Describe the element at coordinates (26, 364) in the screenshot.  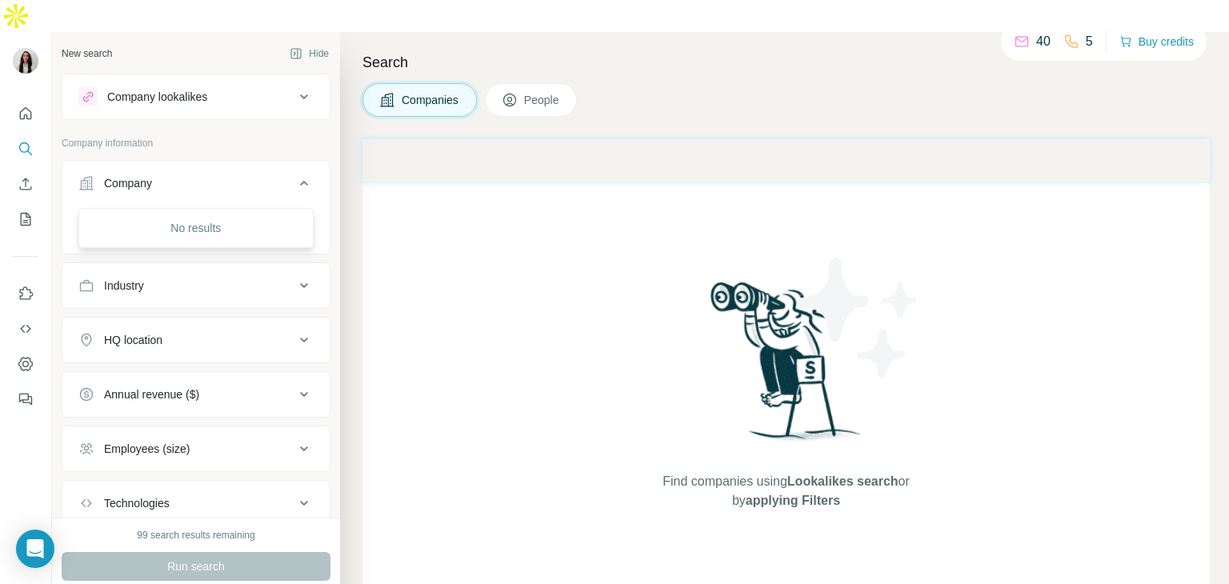
I see `button: Dashboard` at that location.